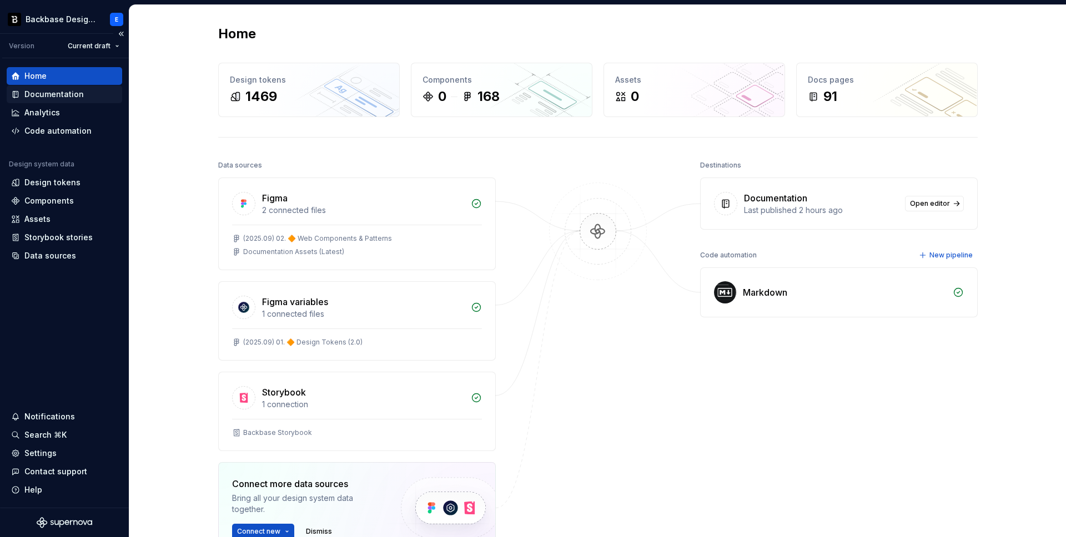  Describe the element at coordinates (694, 90) in the screenshot. I see `a: Assets0` at that location.